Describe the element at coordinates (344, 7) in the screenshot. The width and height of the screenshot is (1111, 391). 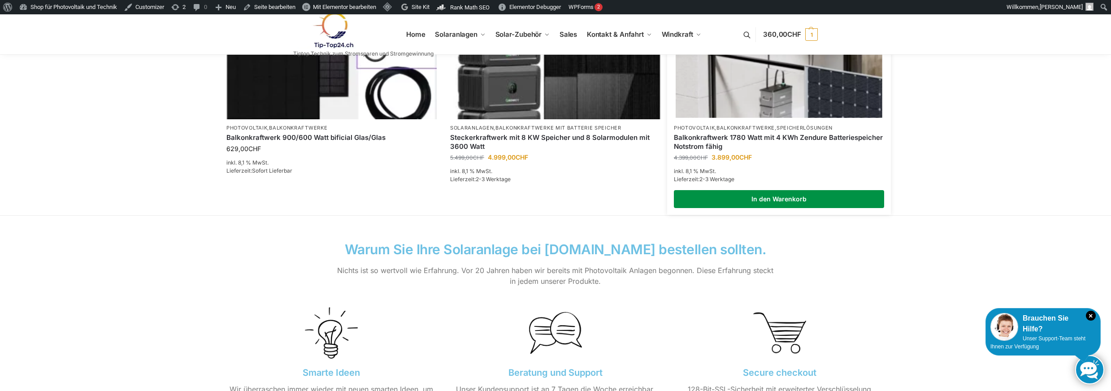
I see `span: Mit Elementor bearbeiten` at that location.